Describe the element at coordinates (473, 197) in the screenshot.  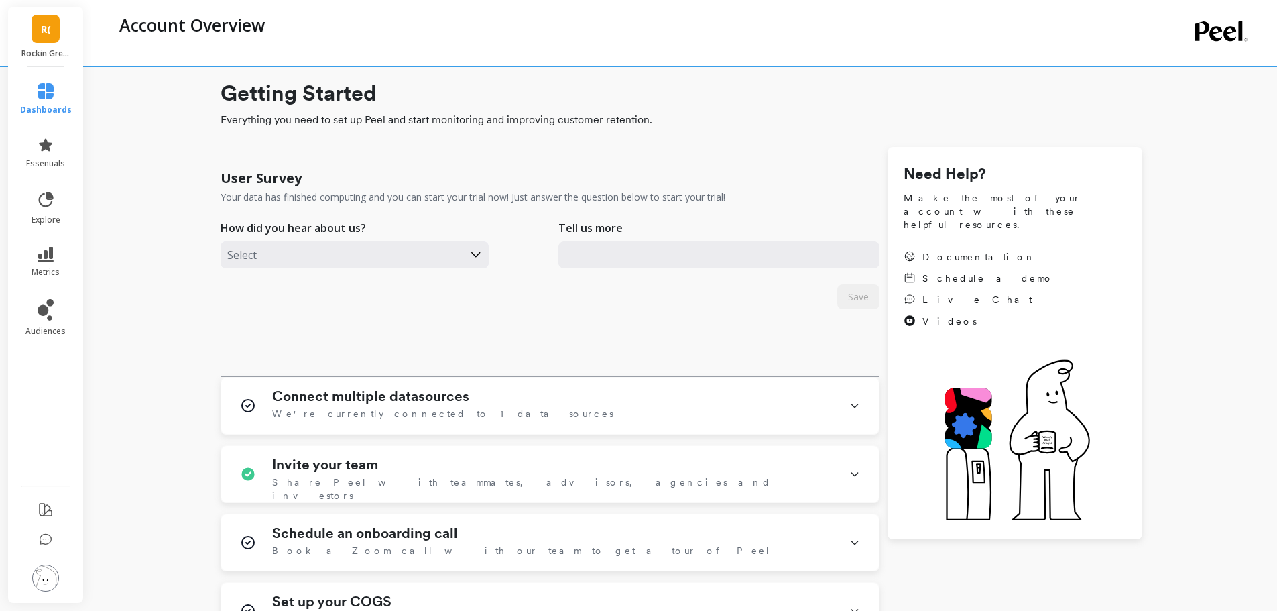
I see `p: Your data has finished computing and you can start your trial now! Just answer the question below...` at that location.